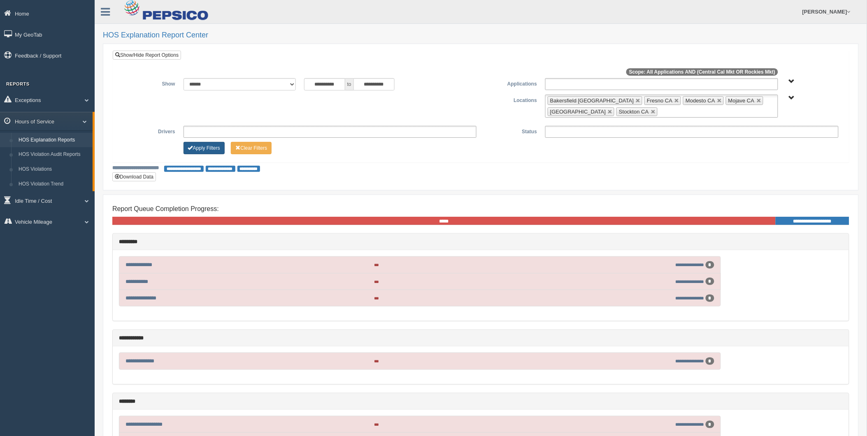  I want to click on a: HOS Explanation Reports, so click(53, 140).